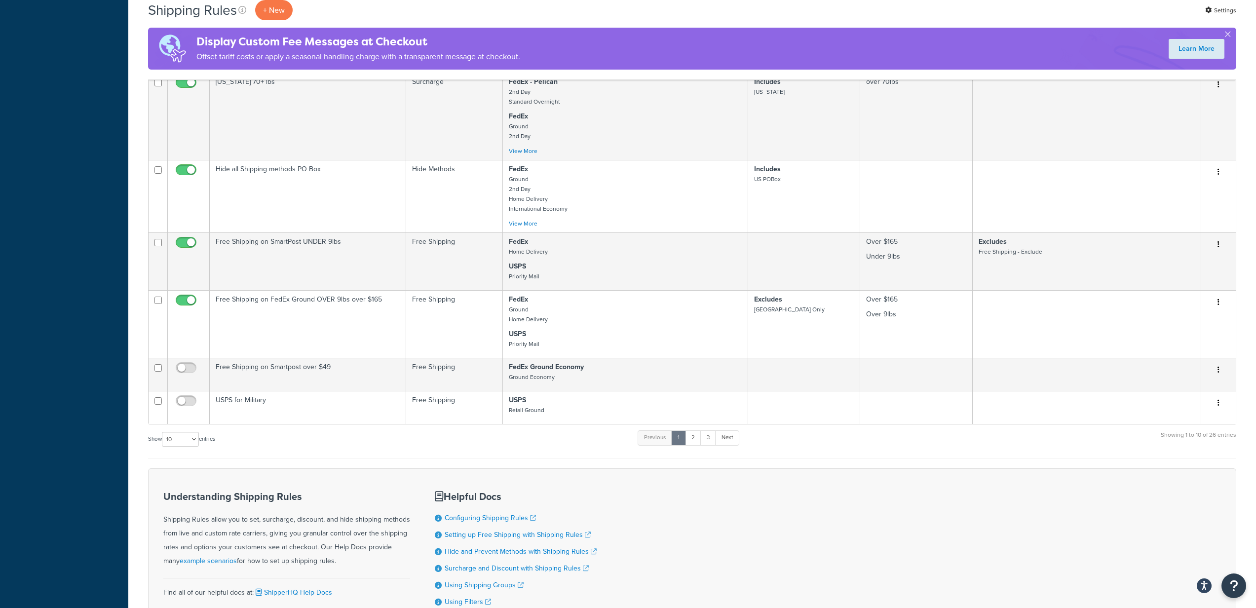  Describe the element at coordinates (1196, 49) in the screenshot. I see `a: Learn More` at that location.